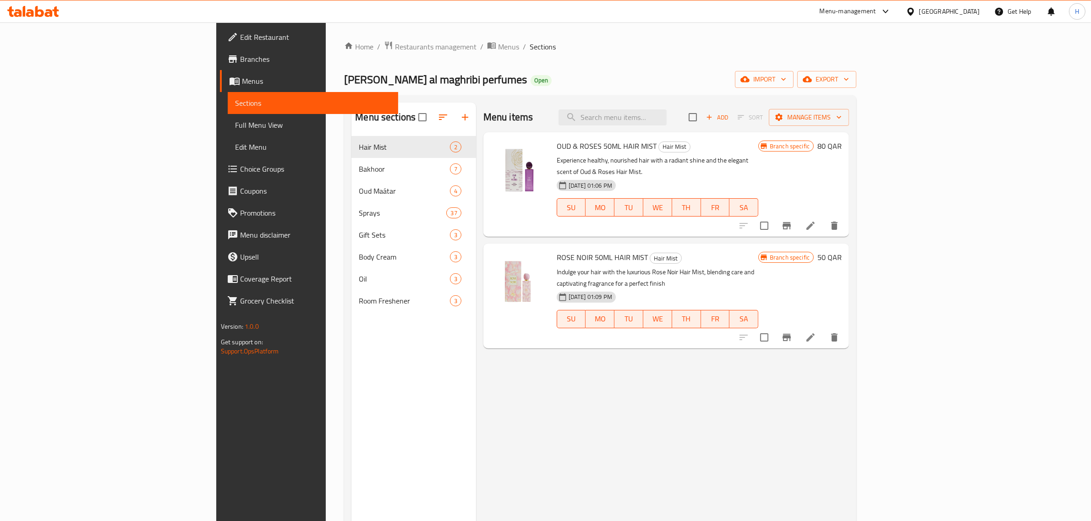 The height and width of the screenshot is (521, 1091). I want to click on span: MO, so click(600, 207).